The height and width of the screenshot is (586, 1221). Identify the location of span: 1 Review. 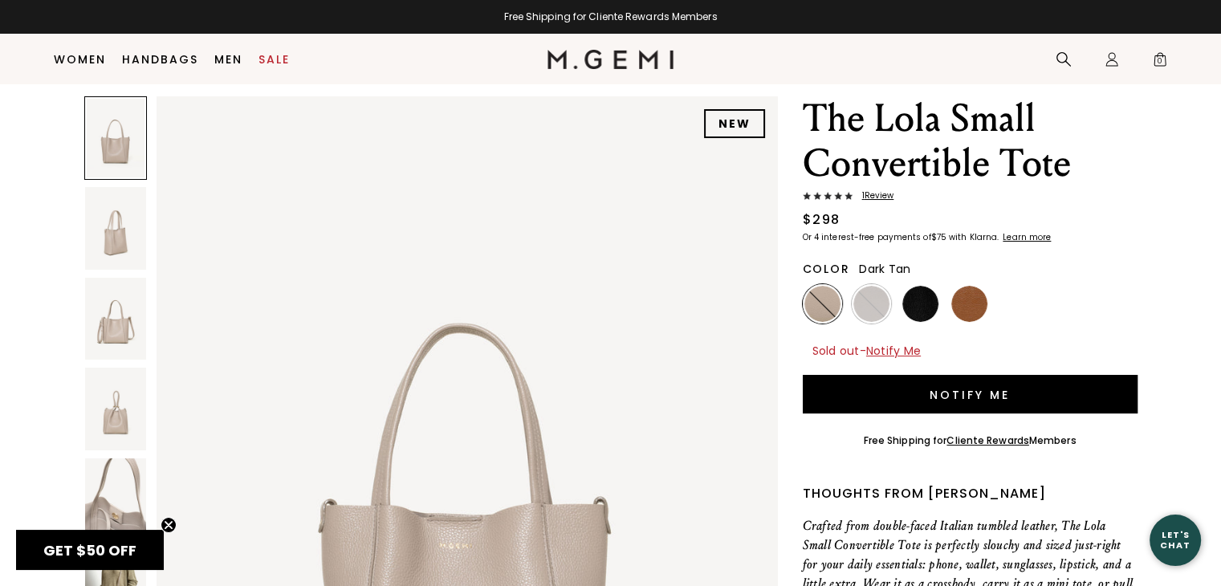
(873, 196).